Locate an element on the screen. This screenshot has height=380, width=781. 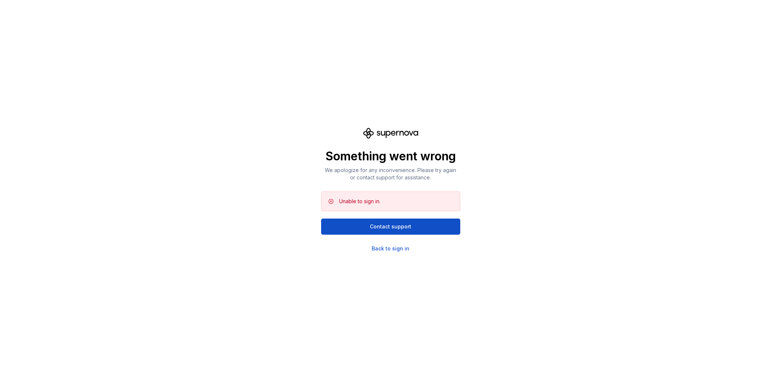
button: Contact support is located at coordinates (391, 227).